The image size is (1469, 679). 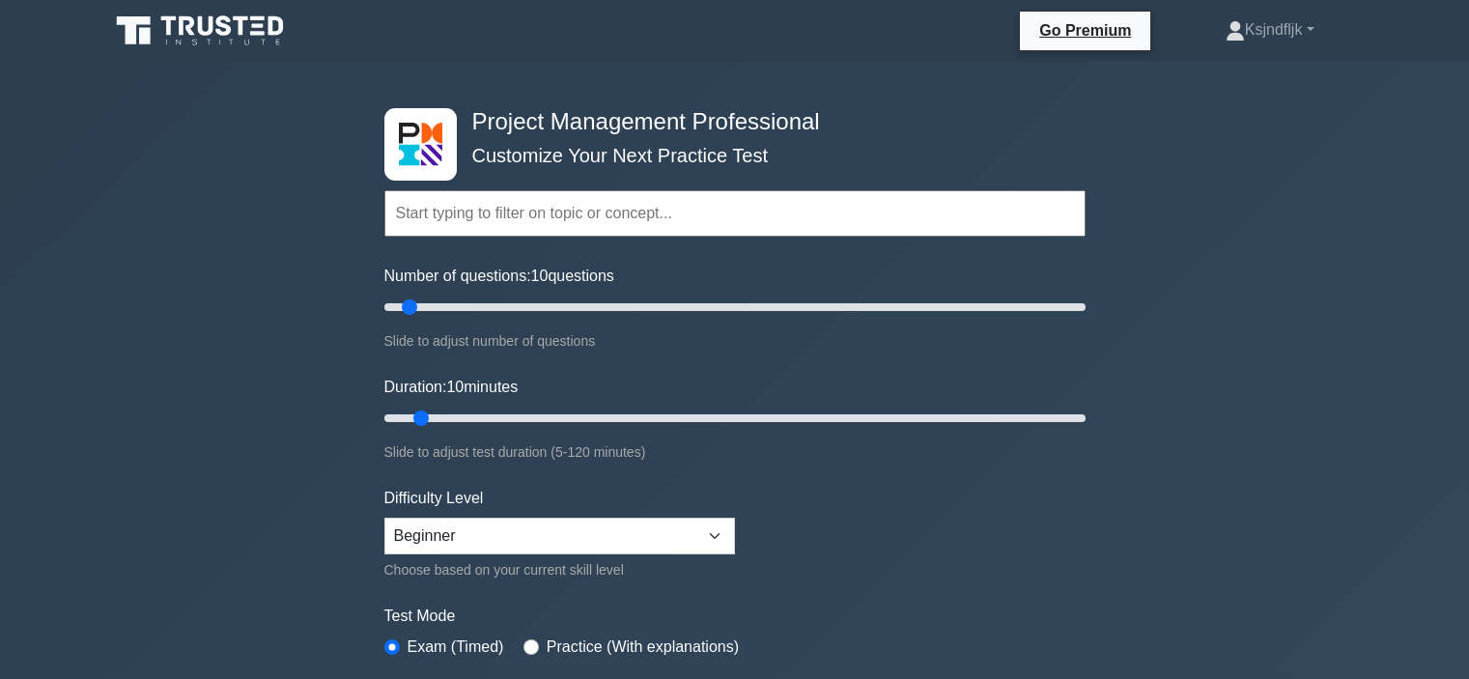 I want to click on input: Start typing to filter on topic or concept..., so click(x=735, y=213).